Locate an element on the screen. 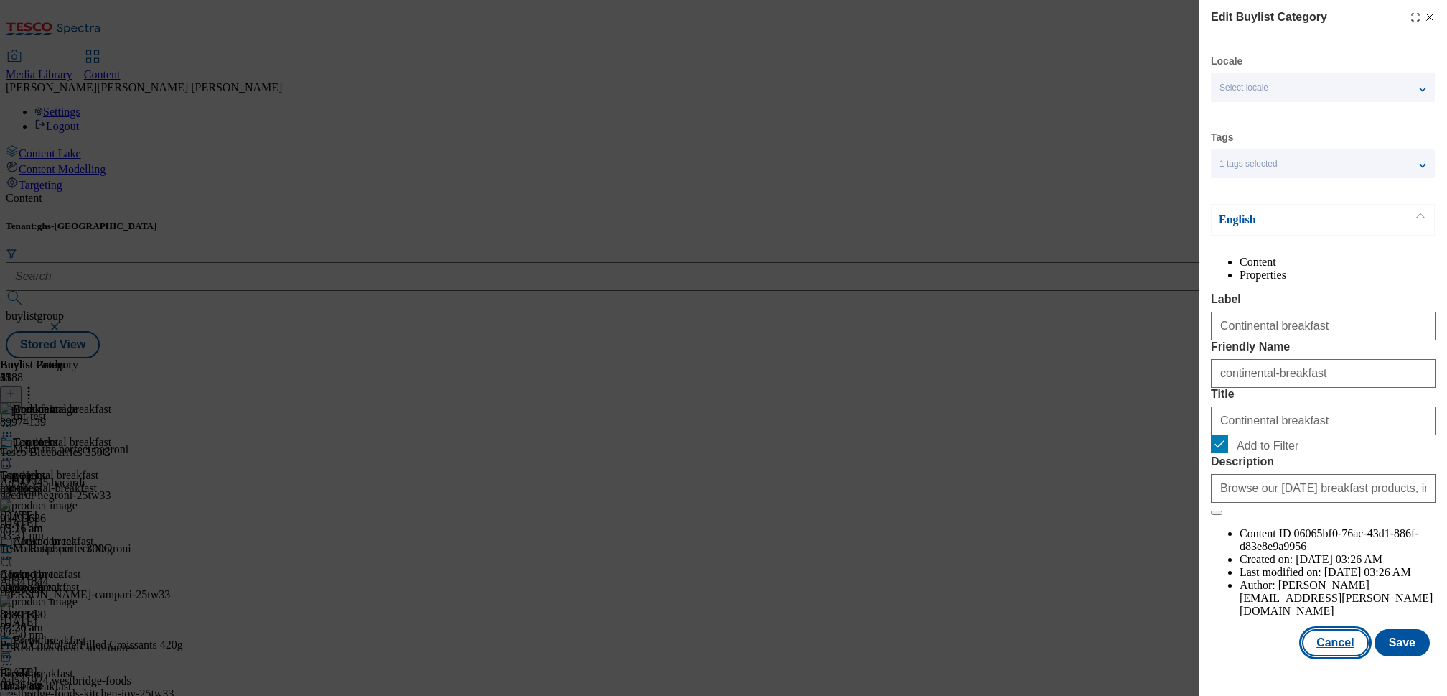  label: Friendly Name is located at coordinates (1323, 347).